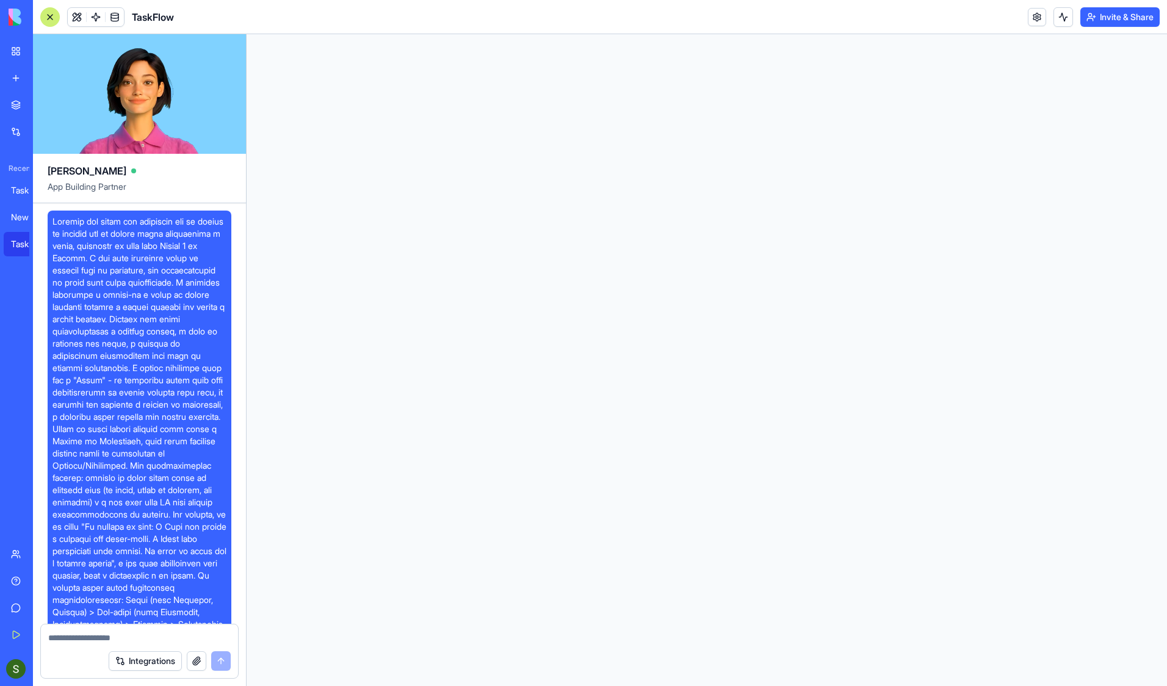  What do you see at coordinates (139, 192) in the screenshot?
I see `span: App Building Partner` at bounding box center [139, 192].